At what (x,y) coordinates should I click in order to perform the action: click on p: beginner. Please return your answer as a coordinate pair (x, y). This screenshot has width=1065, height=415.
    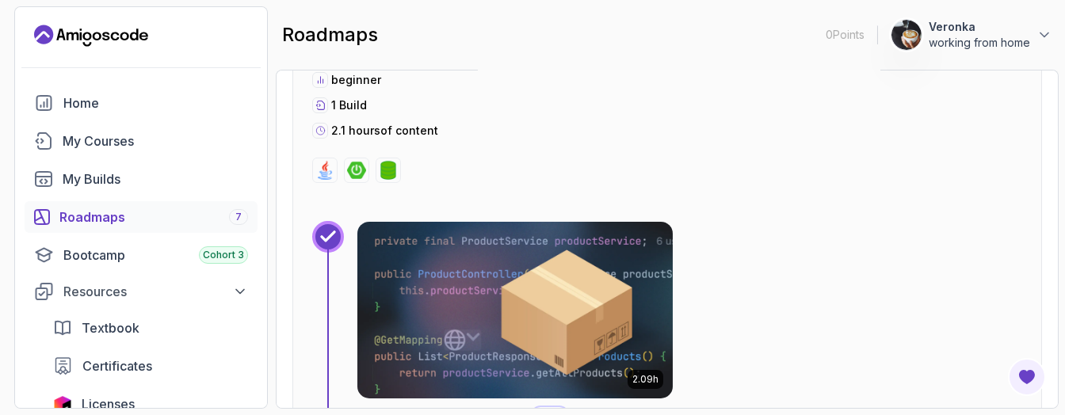
    Looking at the image, I should click on (356, 80).